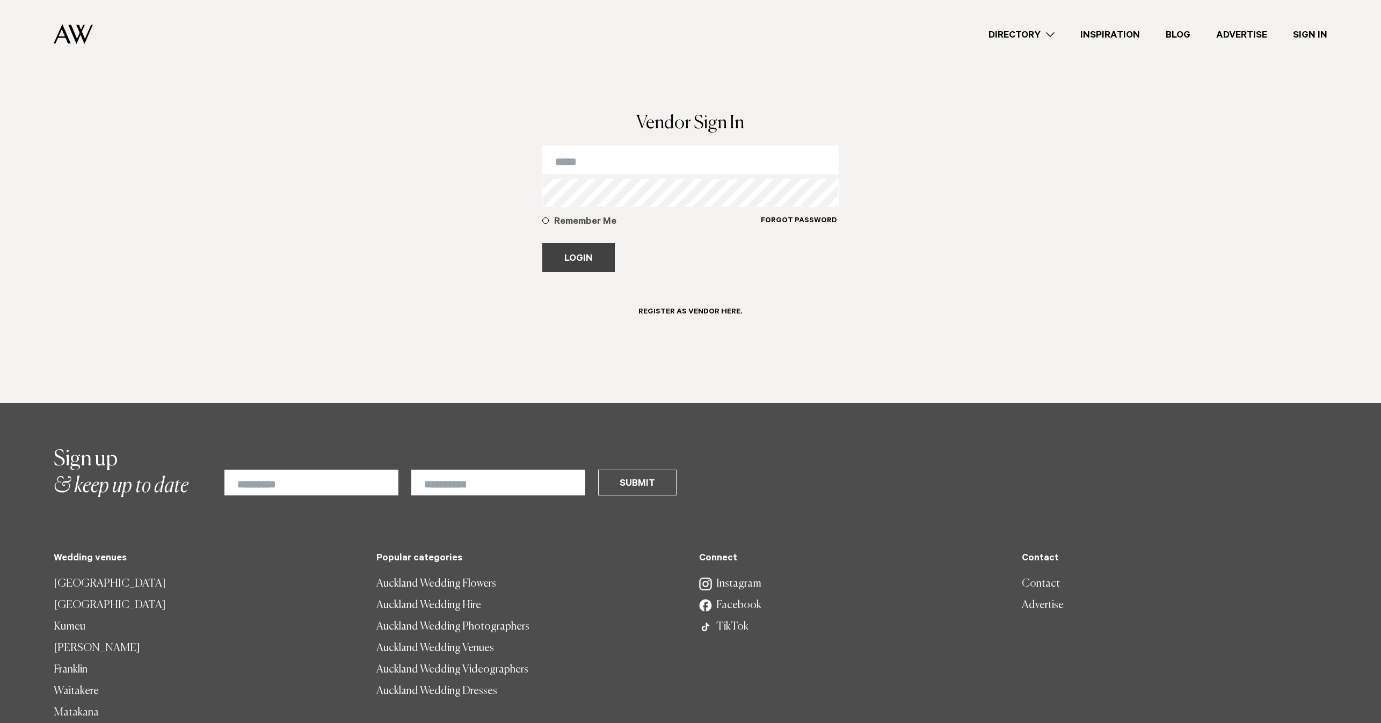 The image size is (1381, 723). Describe the element at coordinates (529, 627) in the screenshot. I see `a: Auckland Wedding Photographers` at that location.